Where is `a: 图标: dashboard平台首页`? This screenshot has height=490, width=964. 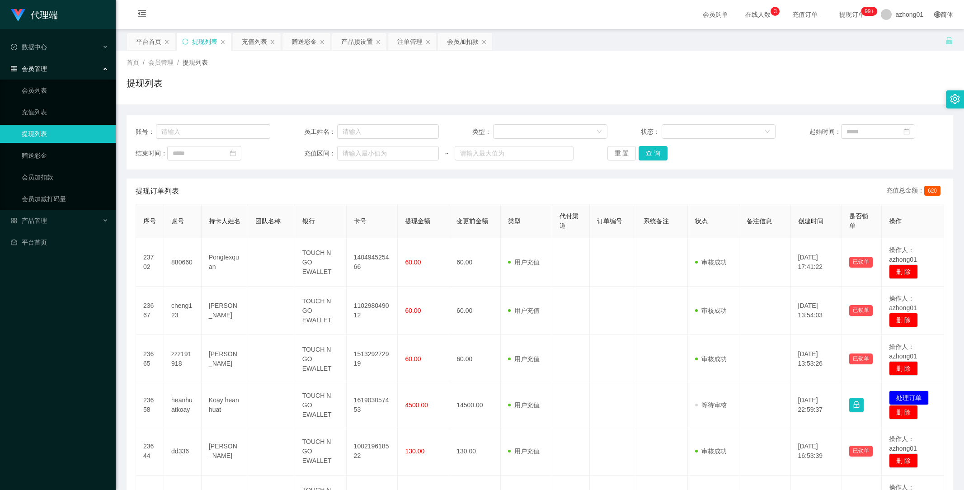
a: 图标: dashboard平台首页 is located at coordinates (60, 242).